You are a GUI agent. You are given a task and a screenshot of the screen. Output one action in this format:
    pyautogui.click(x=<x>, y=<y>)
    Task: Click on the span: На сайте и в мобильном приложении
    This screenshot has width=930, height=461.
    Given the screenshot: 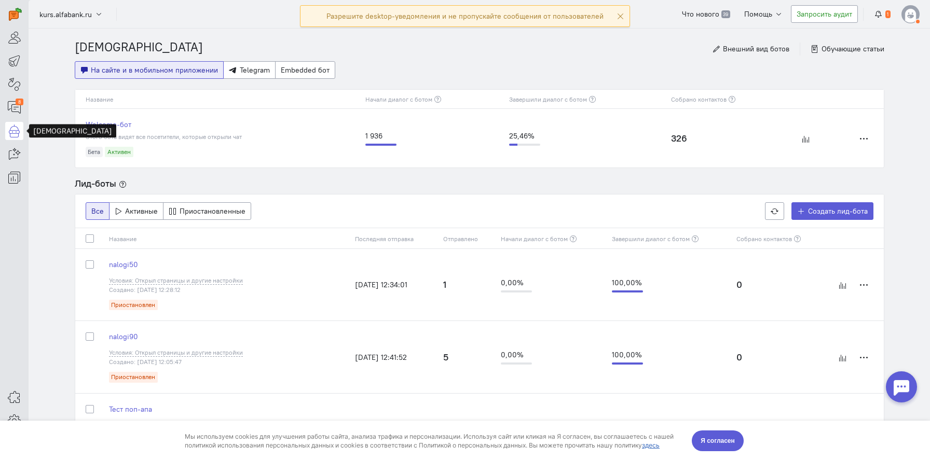 What is the action you would take?
    pyautogui.click(x=154, y=70)
    